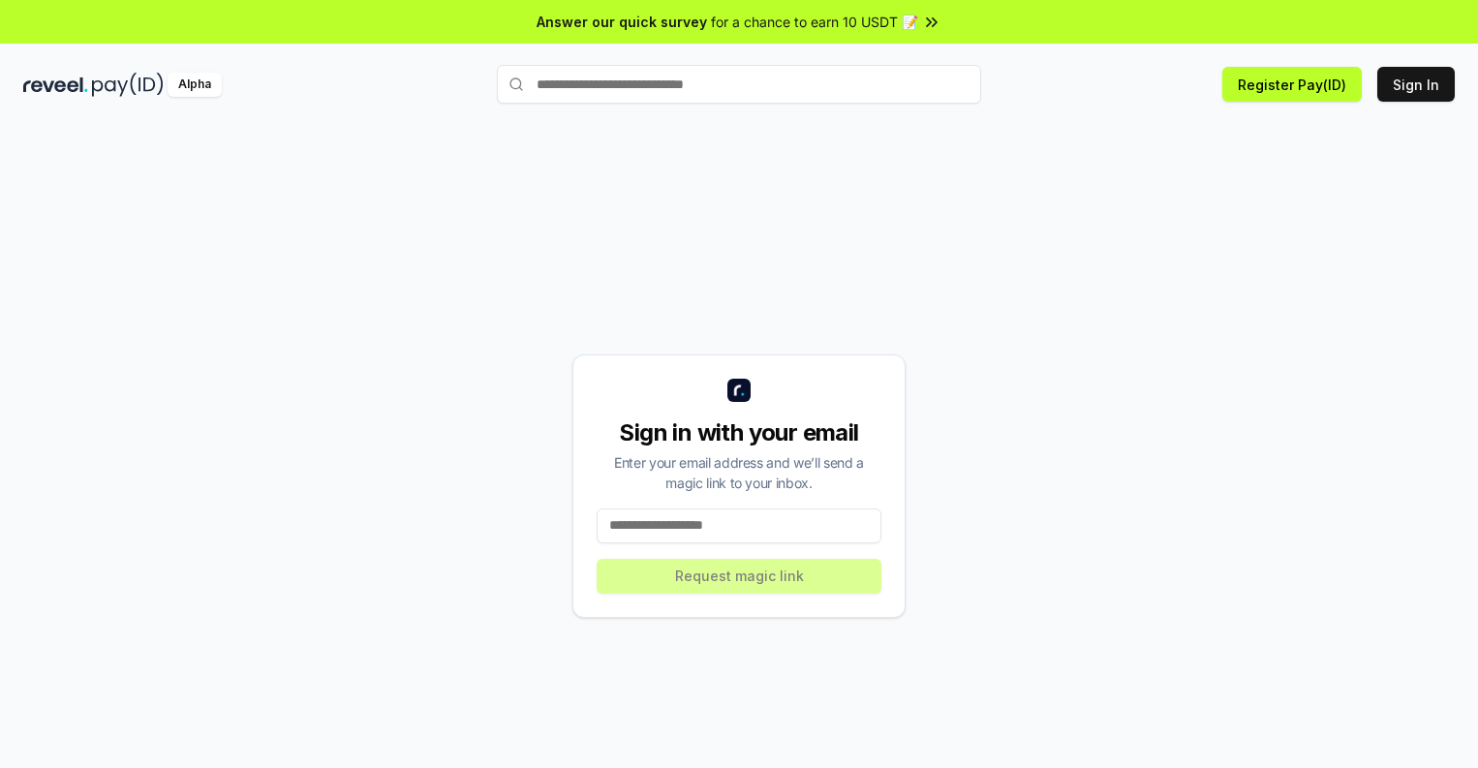 This screenshot has width=1478, height=768. What do you see at coordinates (739, 433) in the screenshot?
I see `div: Sign in with your email` at bounding box center [739, 433].